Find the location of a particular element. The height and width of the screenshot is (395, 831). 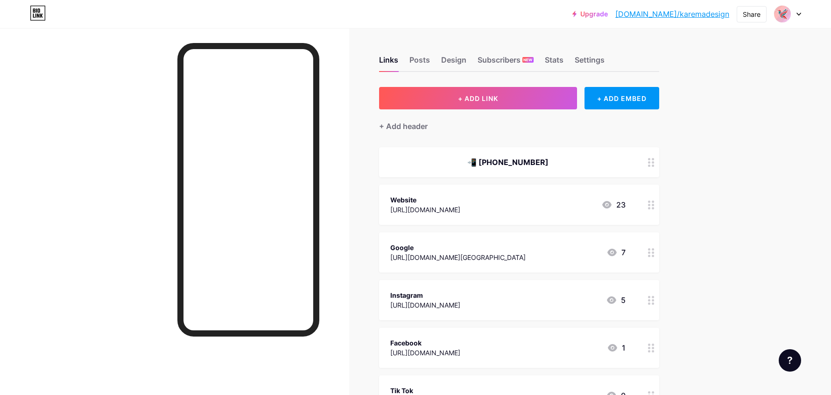

img: Karema Martinez is located at coordinates (783, 14).